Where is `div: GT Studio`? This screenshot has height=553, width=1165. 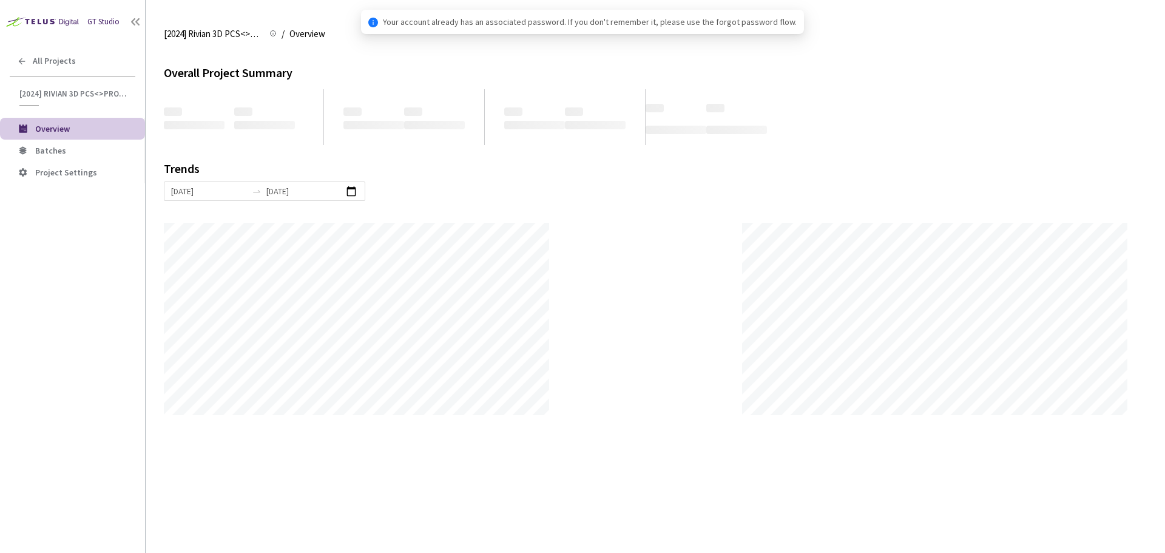
div: GT Studio is located at coordinates (103, 22).